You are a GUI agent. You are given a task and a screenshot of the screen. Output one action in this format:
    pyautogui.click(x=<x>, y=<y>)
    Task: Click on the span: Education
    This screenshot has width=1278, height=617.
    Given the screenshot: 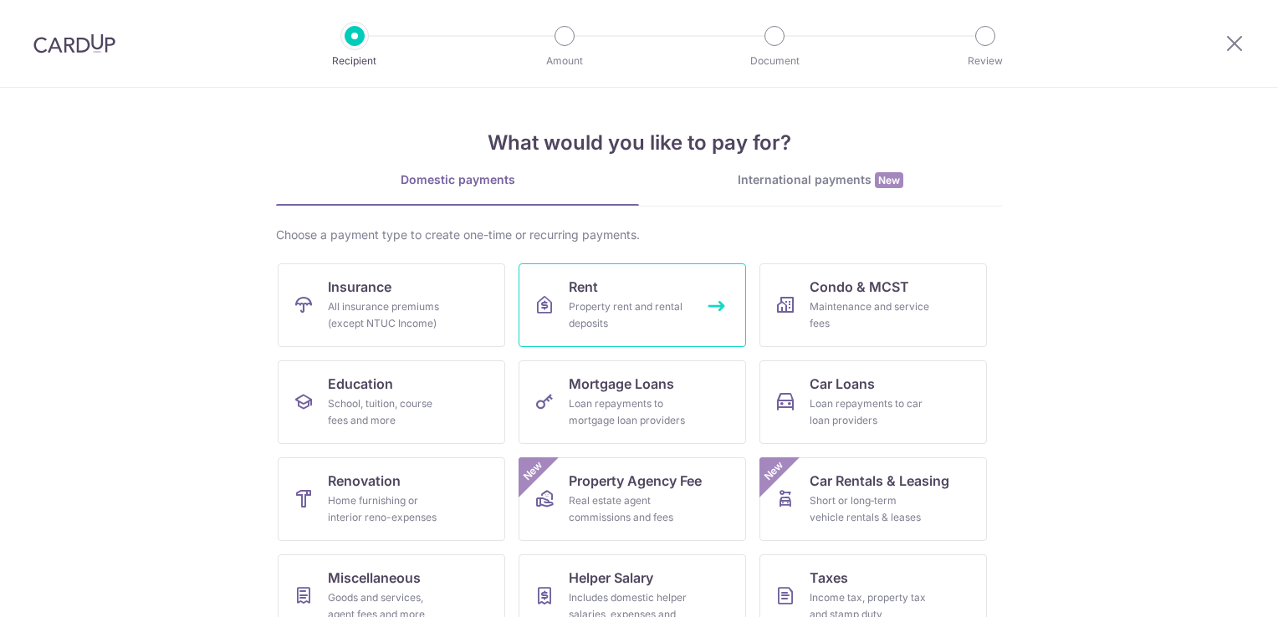 What is the action you would take?
    pyautogui.click(x=360, y=384)
    